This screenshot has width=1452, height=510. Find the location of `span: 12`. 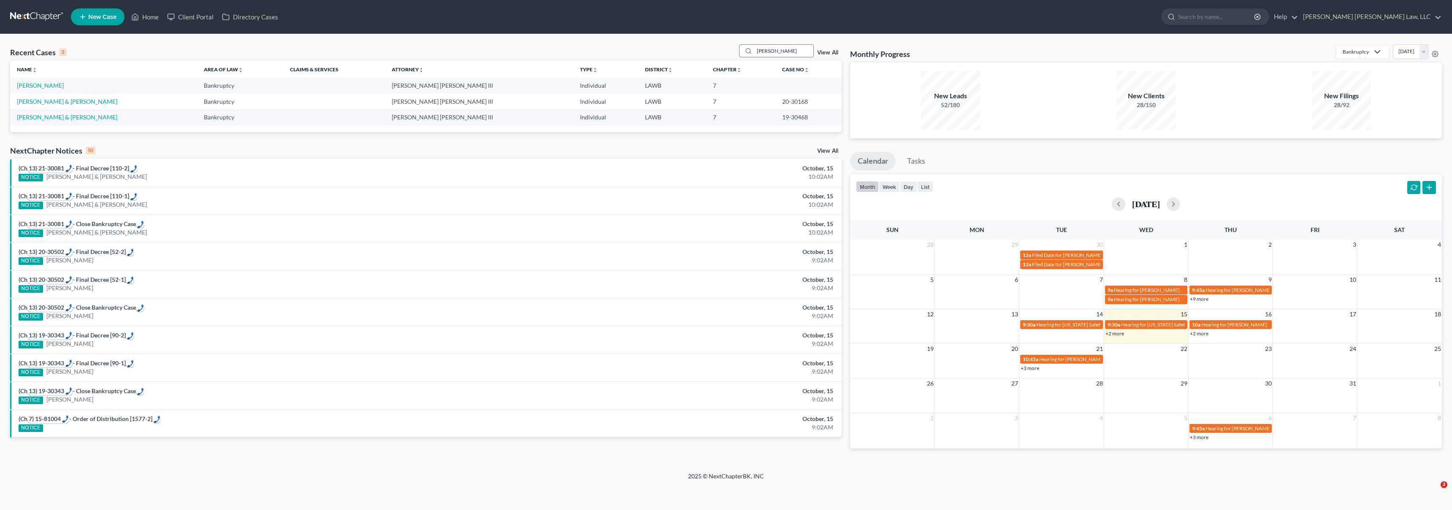

span: 12 is located at coordinates (930, 314).